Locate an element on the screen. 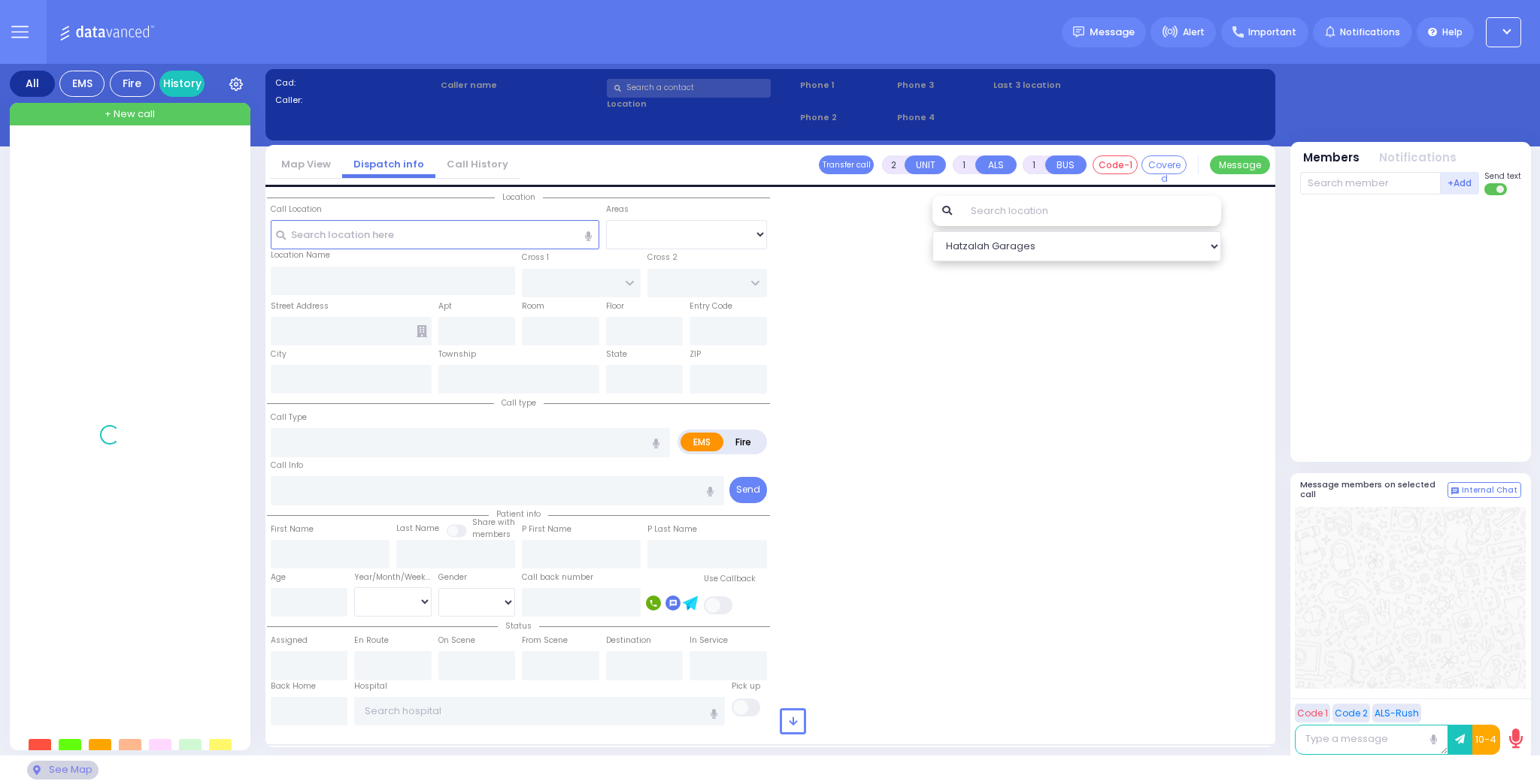 This screenshot has width=1540, height=784. label: Call Type is located at coordinates (289, 417).